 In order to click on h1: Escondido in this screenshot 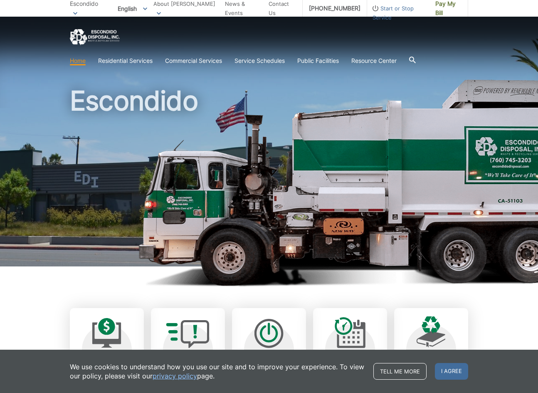, I will do `click(269, 179)`.